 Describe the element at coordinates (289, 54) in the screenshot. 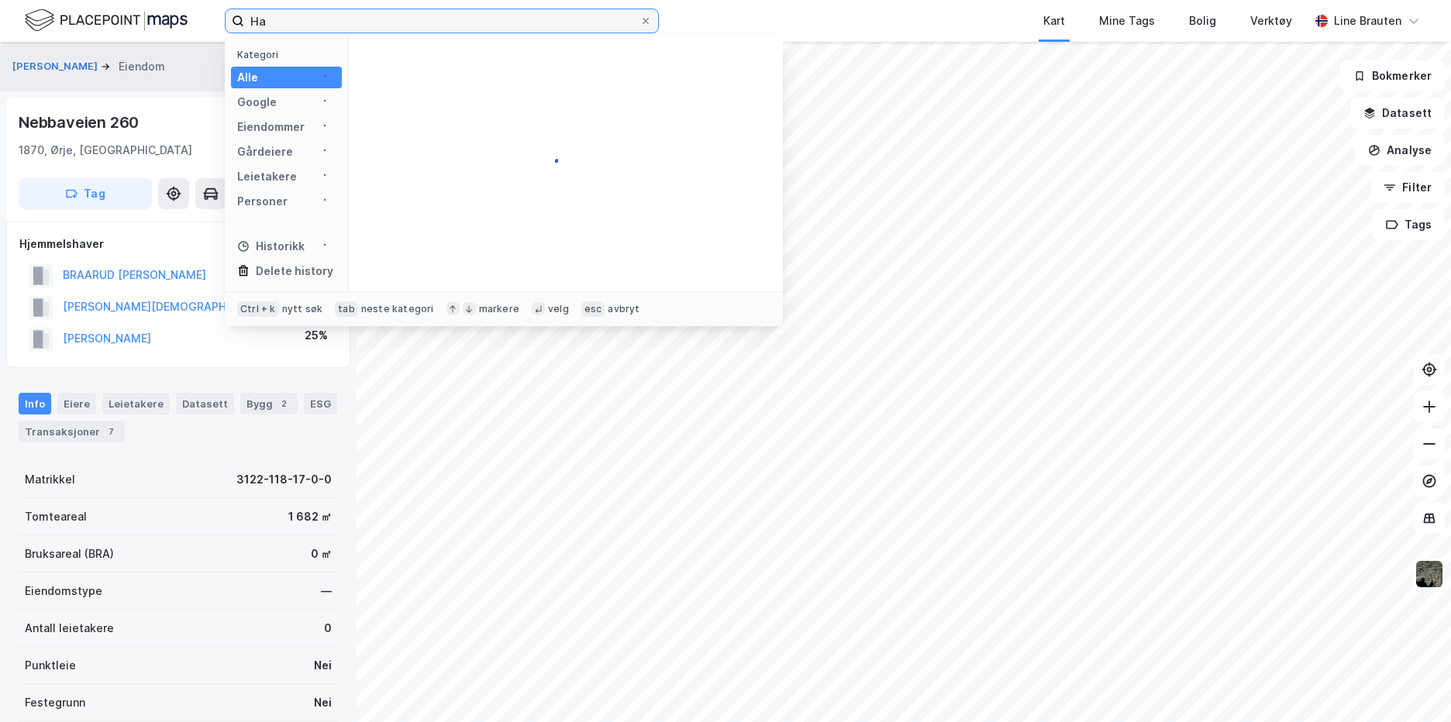

I see `div: Kategori` at that location.